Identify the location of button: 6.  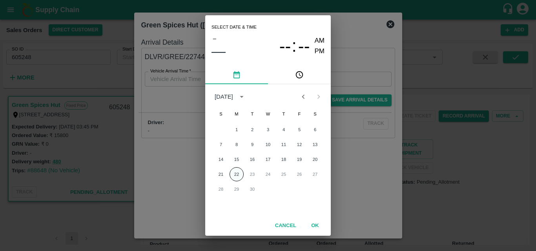
(315, 130).